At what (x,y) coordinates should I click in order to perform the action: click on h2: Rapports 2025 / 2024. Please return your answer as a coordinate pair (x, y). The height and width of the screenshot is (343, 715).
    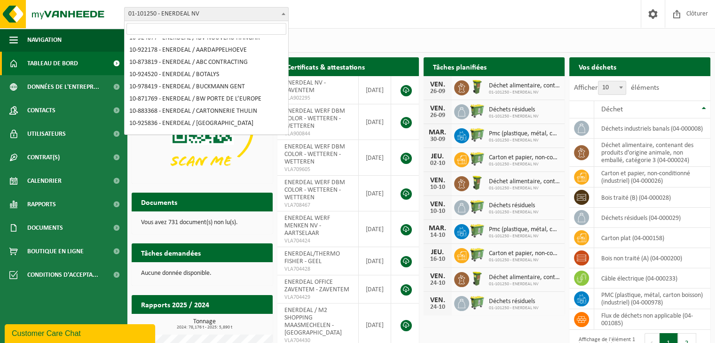
    Looking at the image, I should click on (175, 304).